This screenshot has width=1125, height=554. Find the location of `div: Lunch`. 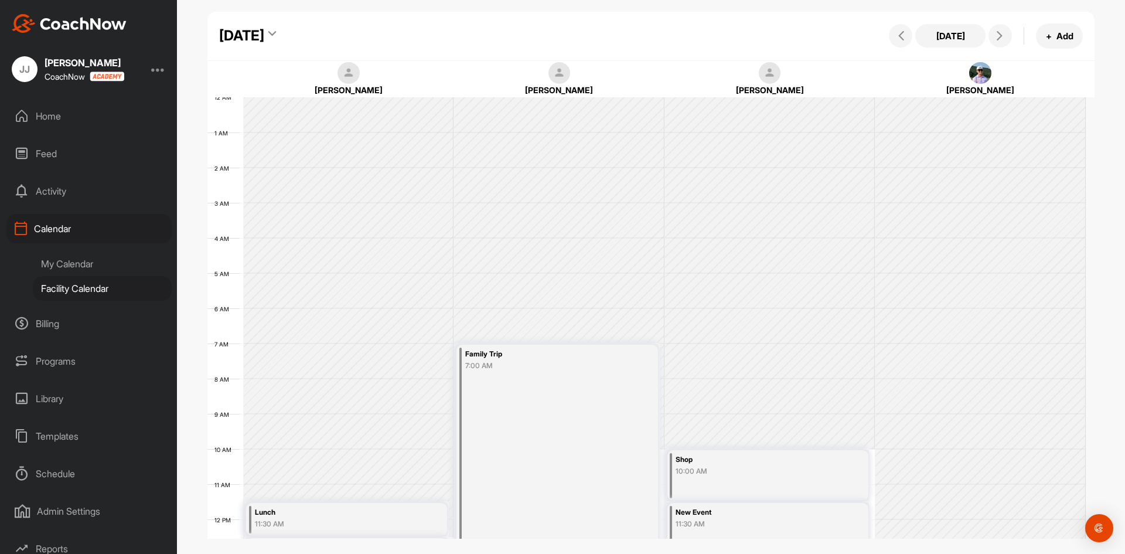

div: Lunch is located at coordinates (333, 512).